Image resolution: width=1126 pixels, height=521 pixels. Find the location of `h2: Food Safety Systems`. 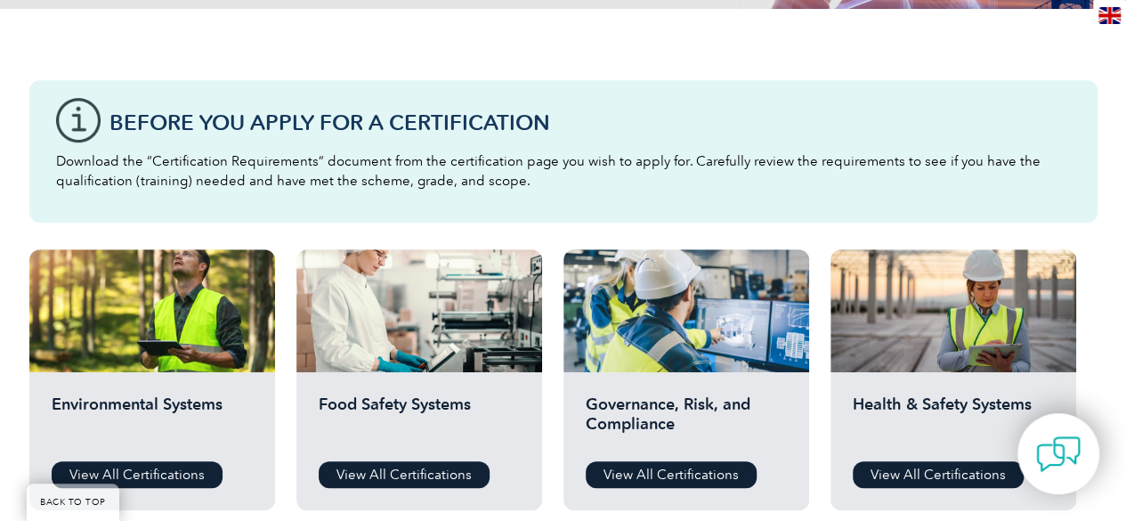

h2: Food Safety Systems is located at coordinates (419, 421).